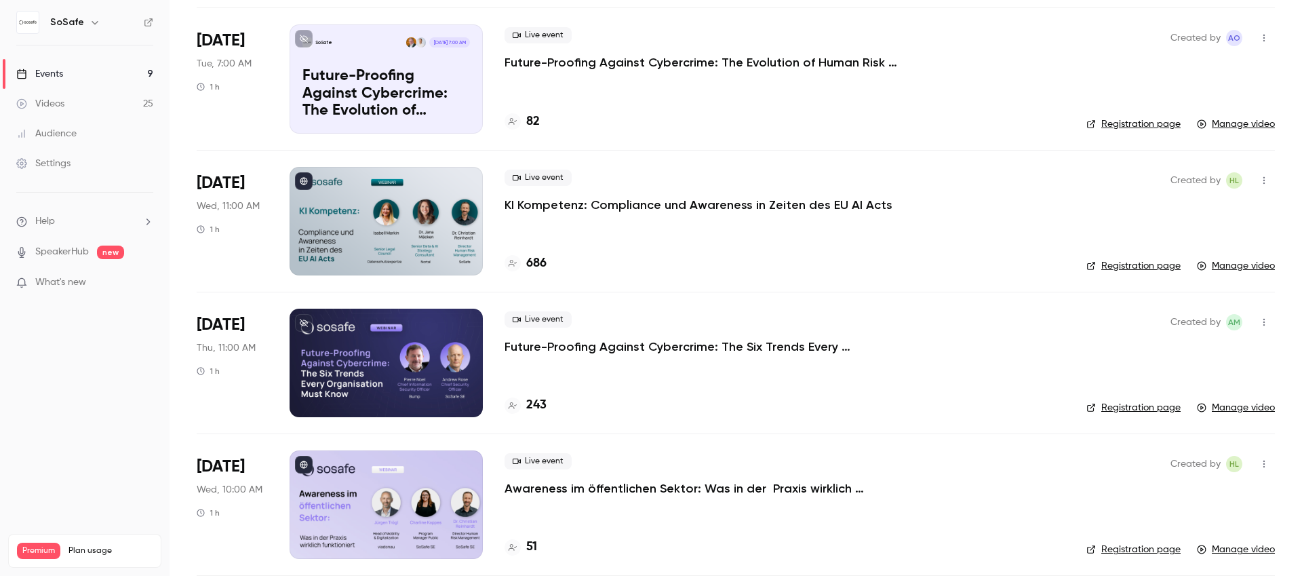 This screenshot has width=1302, height=576. Describe the element at coordinates (67, 22) in the screenshot. I see `h6: SoSafe` at that location.